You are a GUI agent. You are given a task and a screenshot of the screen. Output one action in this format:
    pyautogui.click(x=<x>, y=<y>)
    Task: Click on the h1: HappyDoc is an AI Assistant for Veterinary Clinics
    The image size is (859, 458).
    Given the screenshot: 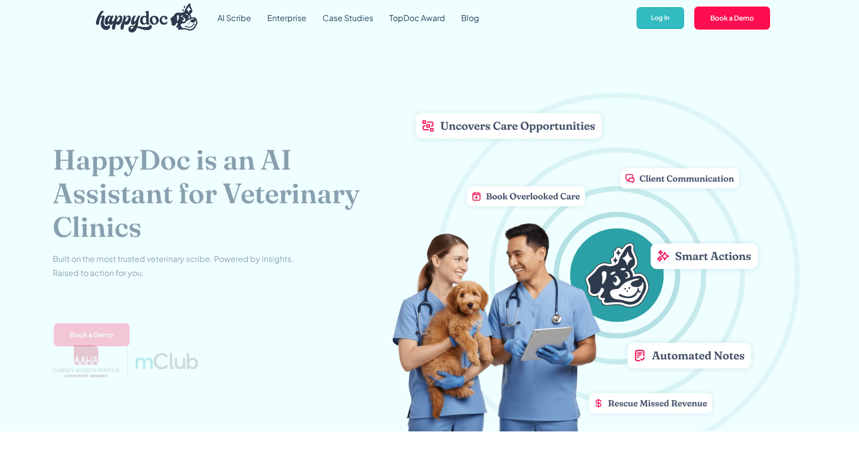 What is the action you would take?
    pyautogui.click(x=222, y=193)
    